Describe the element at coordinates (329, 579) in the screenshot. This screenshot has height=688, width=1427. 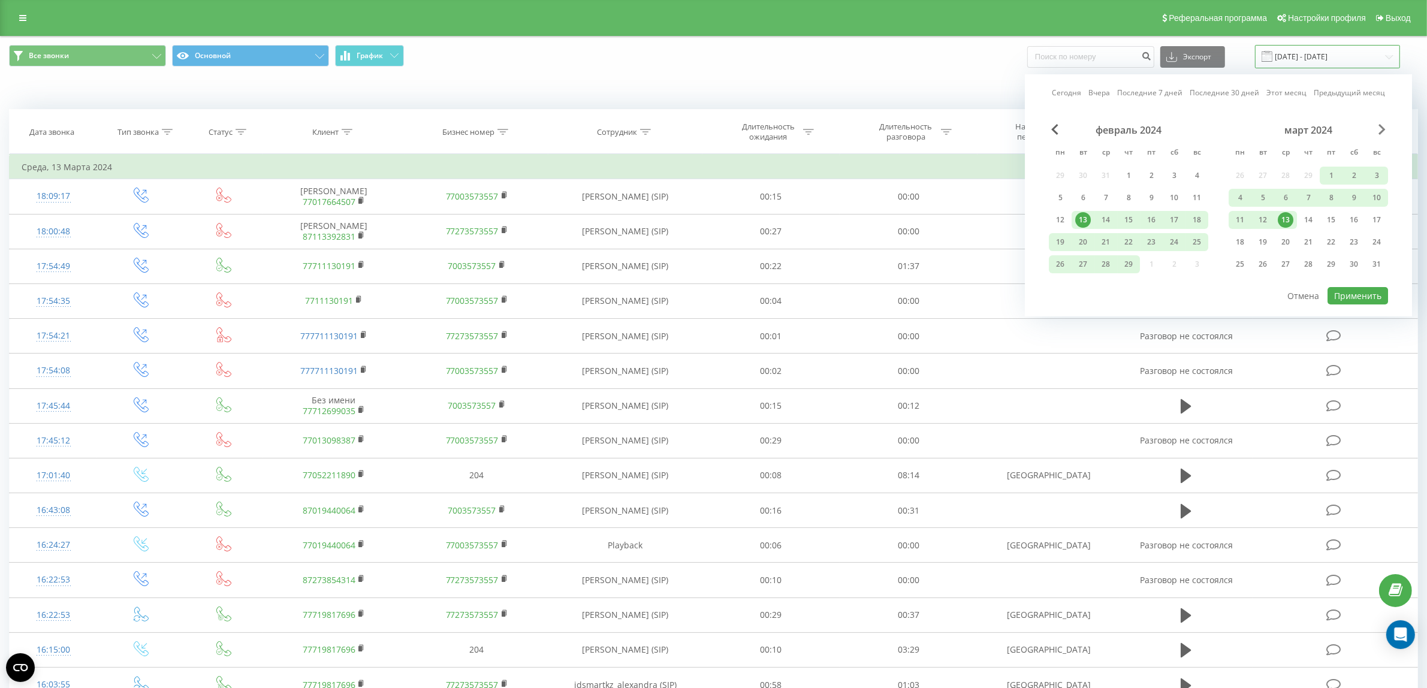
I see `a: 87273854314` at that location.